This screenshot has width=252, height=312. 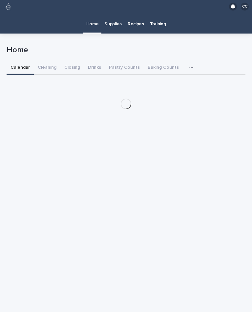 What do you see at coordinates (158, 23) in the screenshot?
I see `a: Training` at bounding box center [158, 23].